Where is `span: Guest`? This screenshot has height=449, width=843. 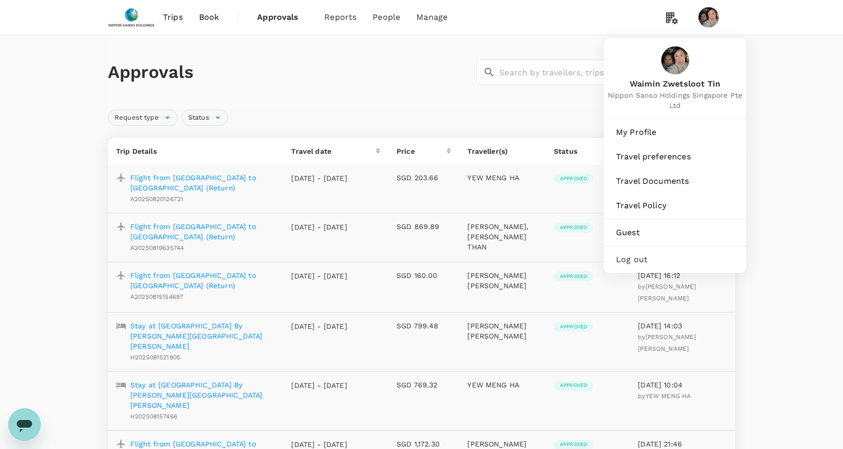
span: Guest is located at coordinates (675, 233).